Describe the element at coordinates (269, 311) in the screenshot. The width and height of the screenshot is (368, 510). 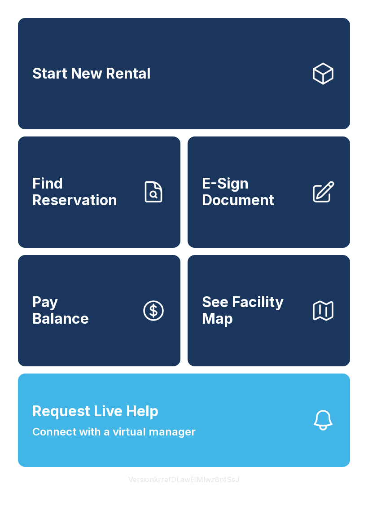
I see `button: See Facility Map` at that location.